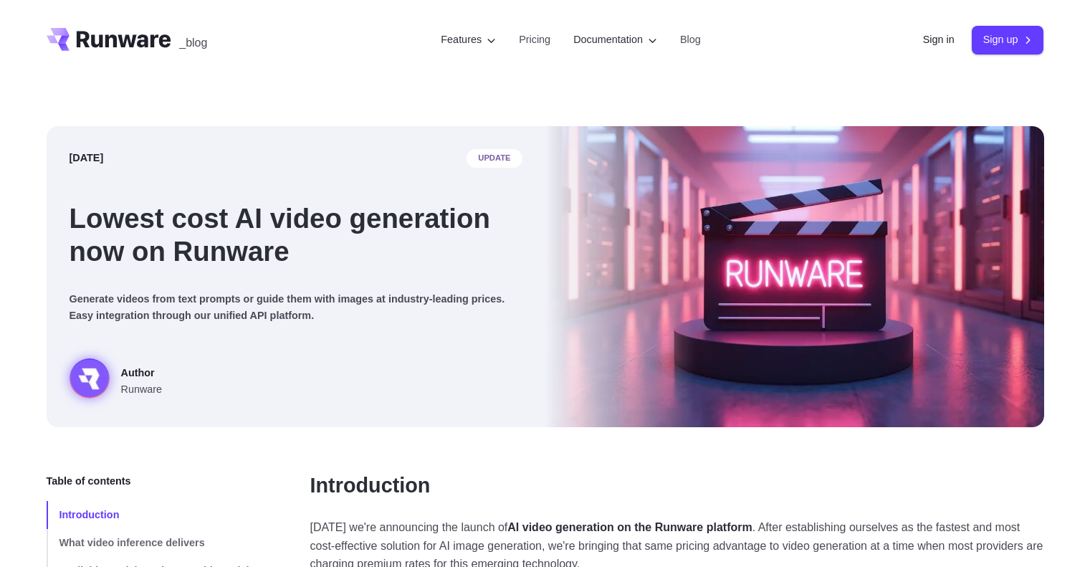  Describe the element at coordinates (116, 381) in the screenshot. I see `a: Neon-lit movie clapperboard with the word 'RUNWARE' in a futuristic server room Author Runware` at that location.